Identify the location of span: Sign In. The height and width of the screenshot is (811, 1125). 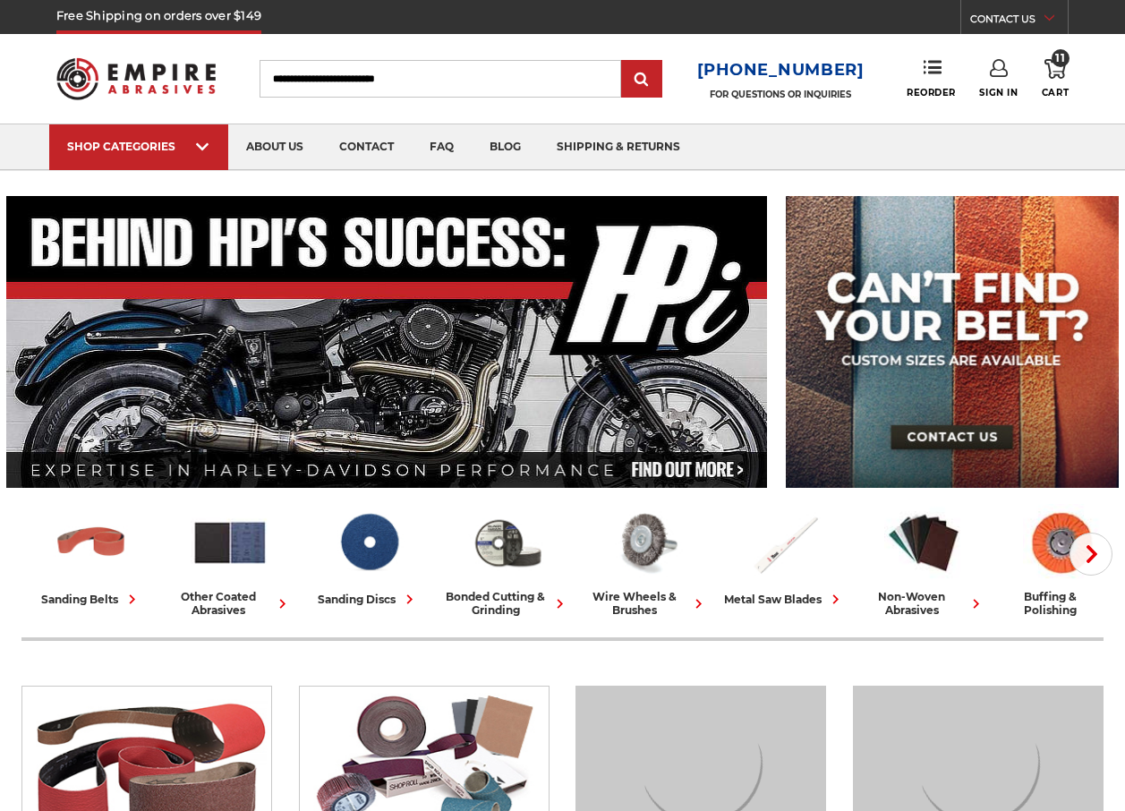
(998, 92).